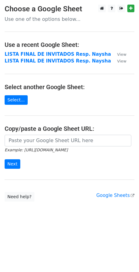 Image resolution: width=139 pixels, height=272 pixels. Describe the element at coordinates (69, 19) in the screenshot. I see `p: Use one of the options below...` at that location.